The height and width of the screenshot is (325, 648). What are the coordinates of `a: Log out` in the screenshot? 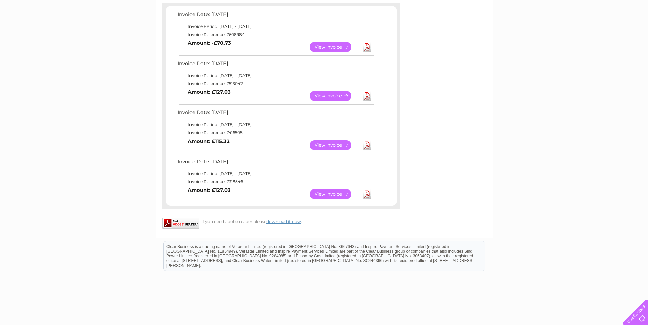 It's located at (633, 31).